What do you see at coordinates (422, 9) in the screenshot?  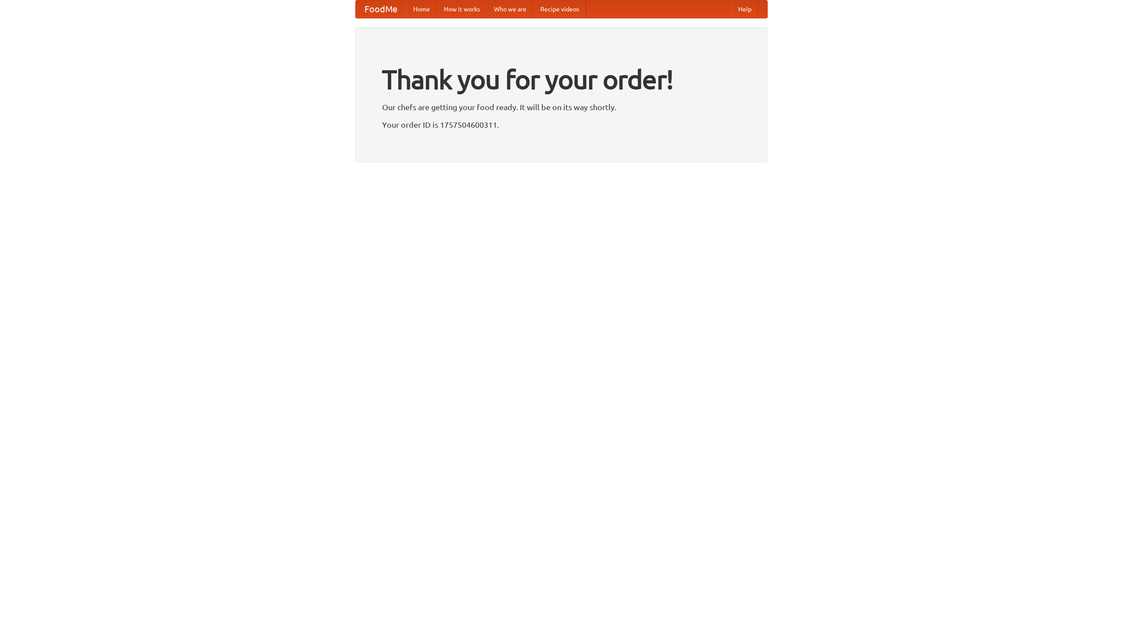 I see `a: Home` at bounding box center [422, 9].